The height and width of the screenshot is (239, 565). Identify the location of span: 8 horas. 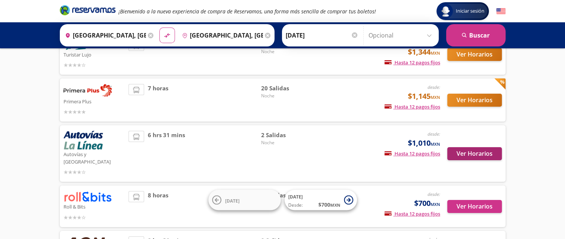
(158, 206).